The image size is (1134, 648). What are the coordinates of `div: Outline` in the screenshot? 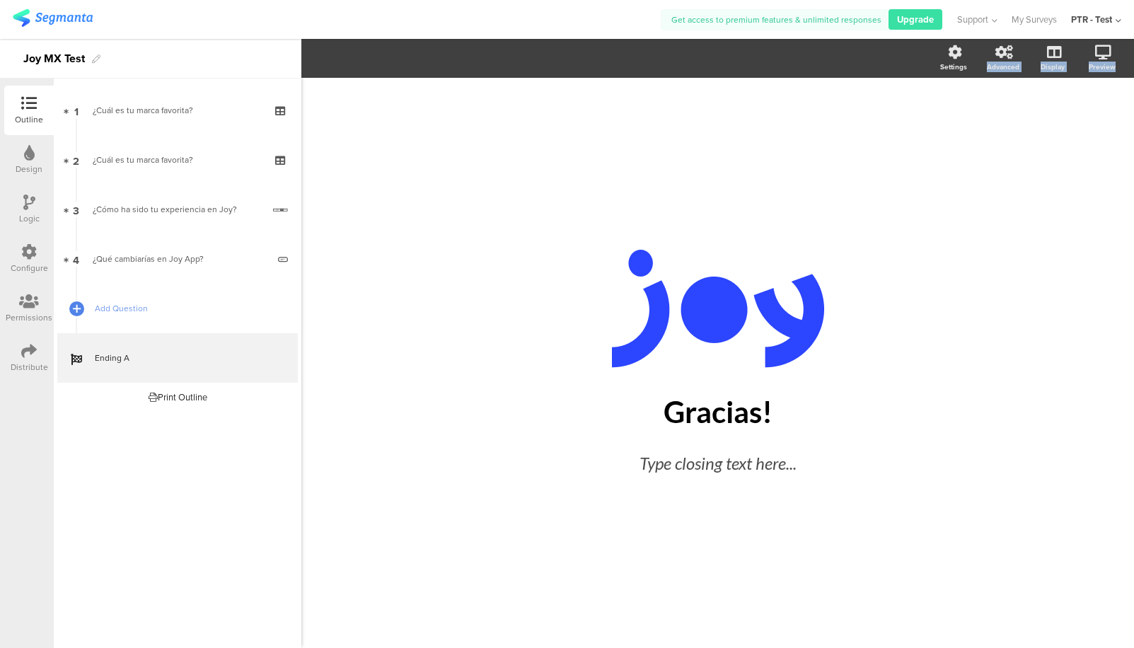 It's located at (29, 120).